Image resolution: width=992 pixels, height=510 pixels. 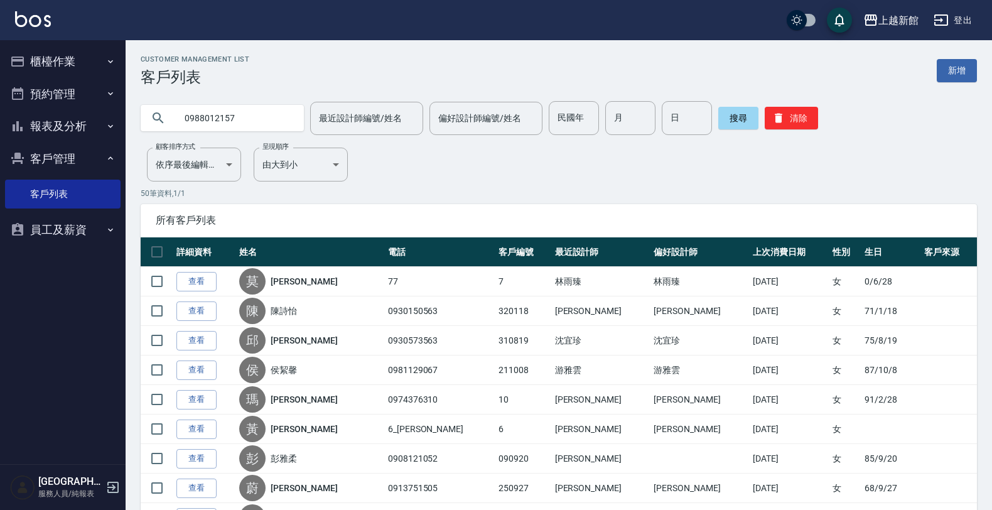 What do you see at coordinates (195, 59) in the screenshot?
I see `h2: Customer Management List` at bounding box center [195, 59].